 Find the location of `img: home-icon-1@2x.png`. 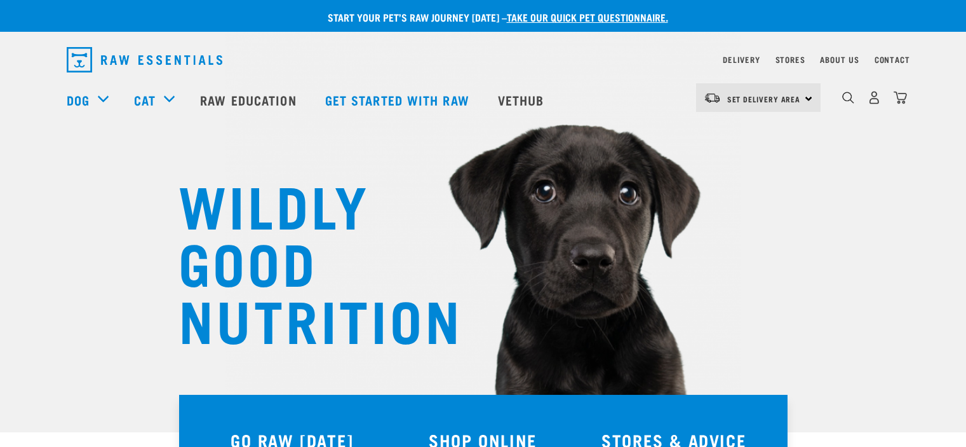

img: home-icon-1@2x.png is located at coordinates (848, 97).